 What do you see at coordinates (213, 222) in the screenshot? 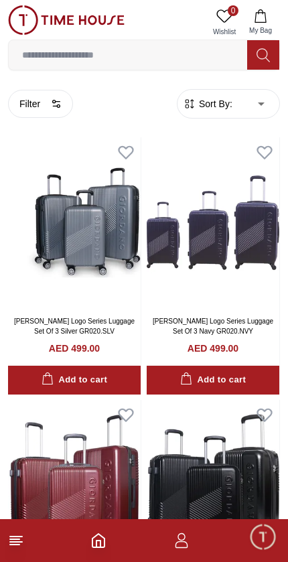
I see `a: Giordano Logo Series Luggage Set Of 3 Navy GR020.NVY` at bounding box center [213, 222].